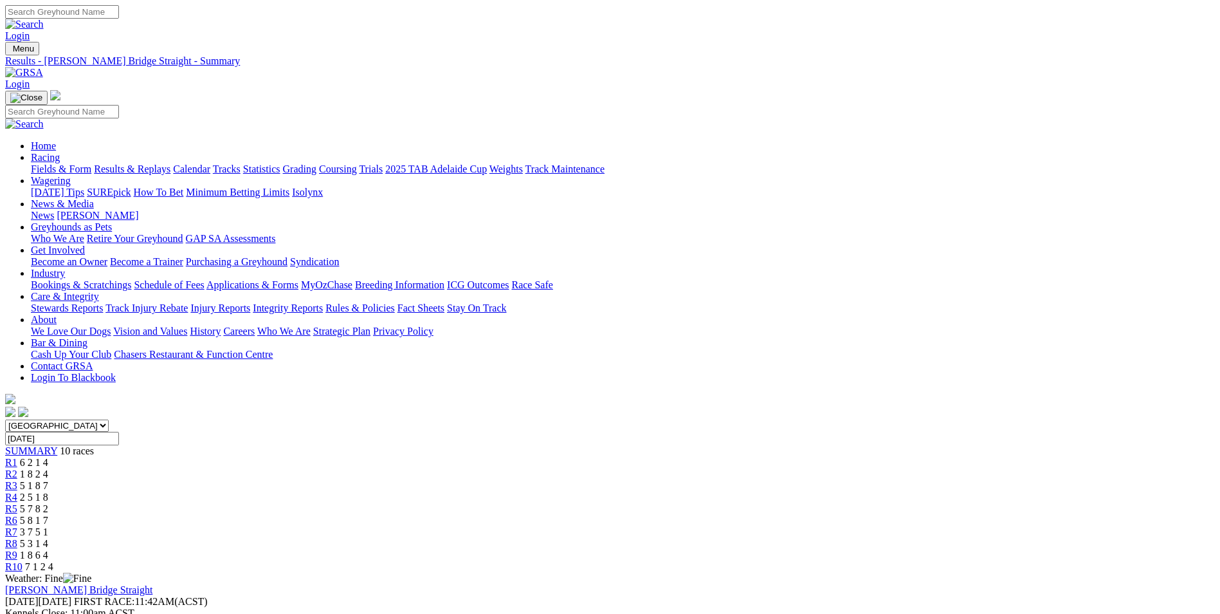 This screenshot has height=614, width=1220. What do you see at coordinates (77, 450) in the screenshot?
I see `span: 10 races` at bounding box center [77, 450].